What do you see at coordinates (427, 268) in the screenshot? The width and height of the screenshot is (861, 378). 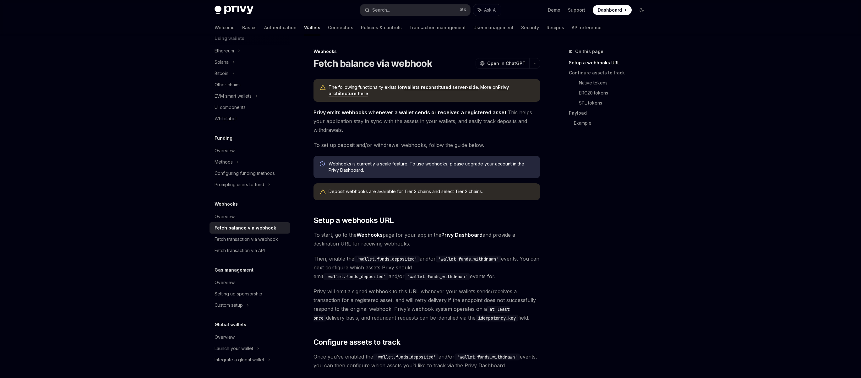 I see `span: Then, enable the and/or events. You can next configure which assets Privy should emit and/or even...` at bounding box center [427, 268].